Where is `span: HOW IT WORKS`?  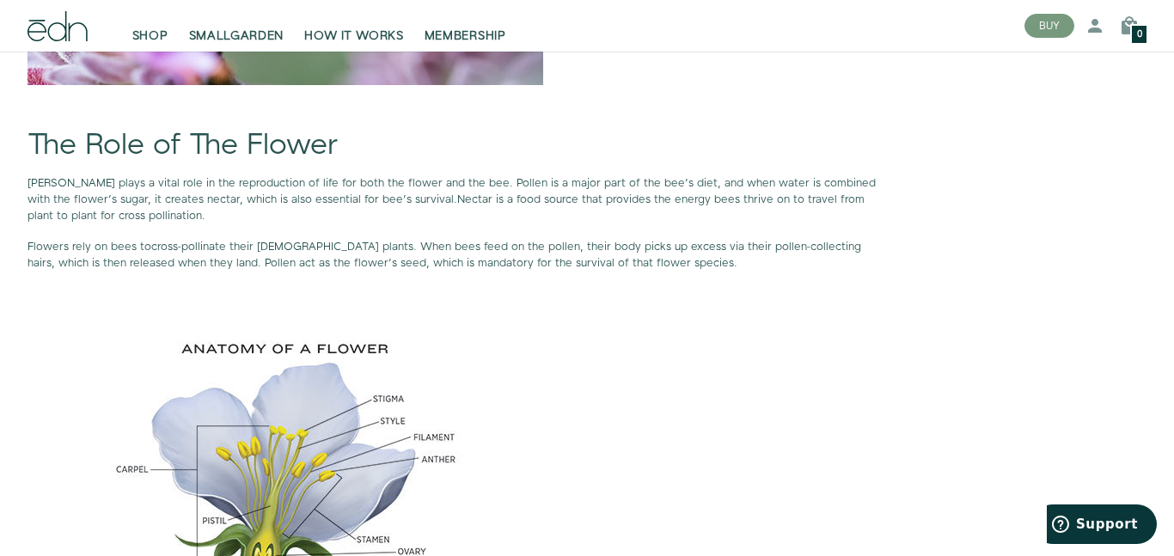 span: HOW IT WORKS is located at coordinates (353, 36).